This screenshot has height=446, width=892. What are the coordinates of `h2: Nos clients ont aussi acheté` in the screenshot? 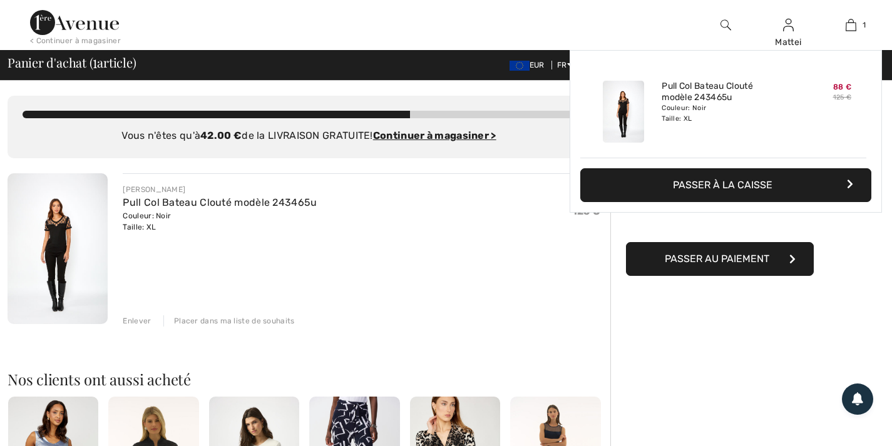 It's located at (309, 379).